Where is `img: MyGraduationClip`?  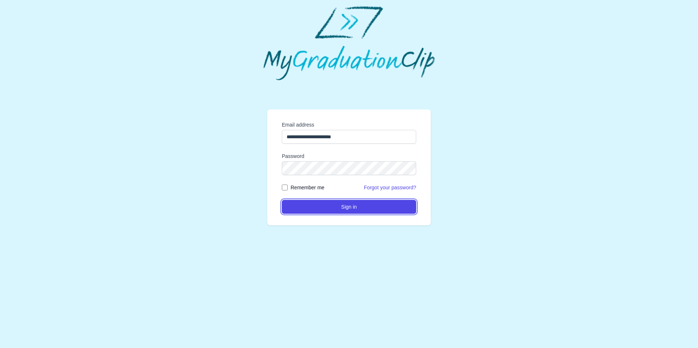
img: MyGraduationClip is located at coordinates (349, 43).